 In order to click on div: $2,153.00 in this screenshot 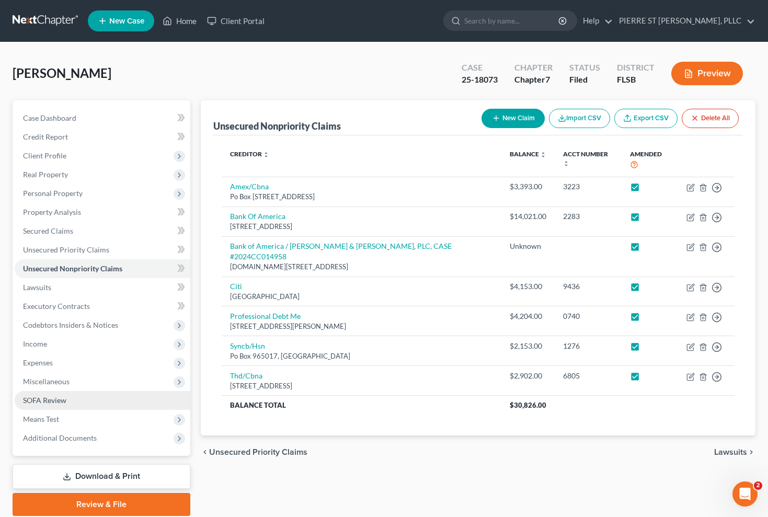, I will do `click(528, 346)`.